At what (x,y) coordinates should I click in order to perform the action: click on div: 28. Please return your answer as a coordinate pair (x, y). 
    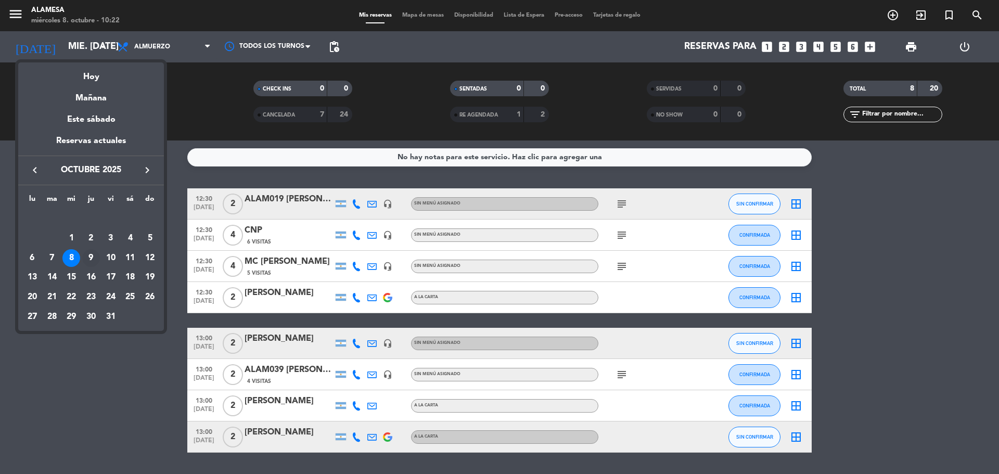
    Looking at the image, I should click on (52, 317).